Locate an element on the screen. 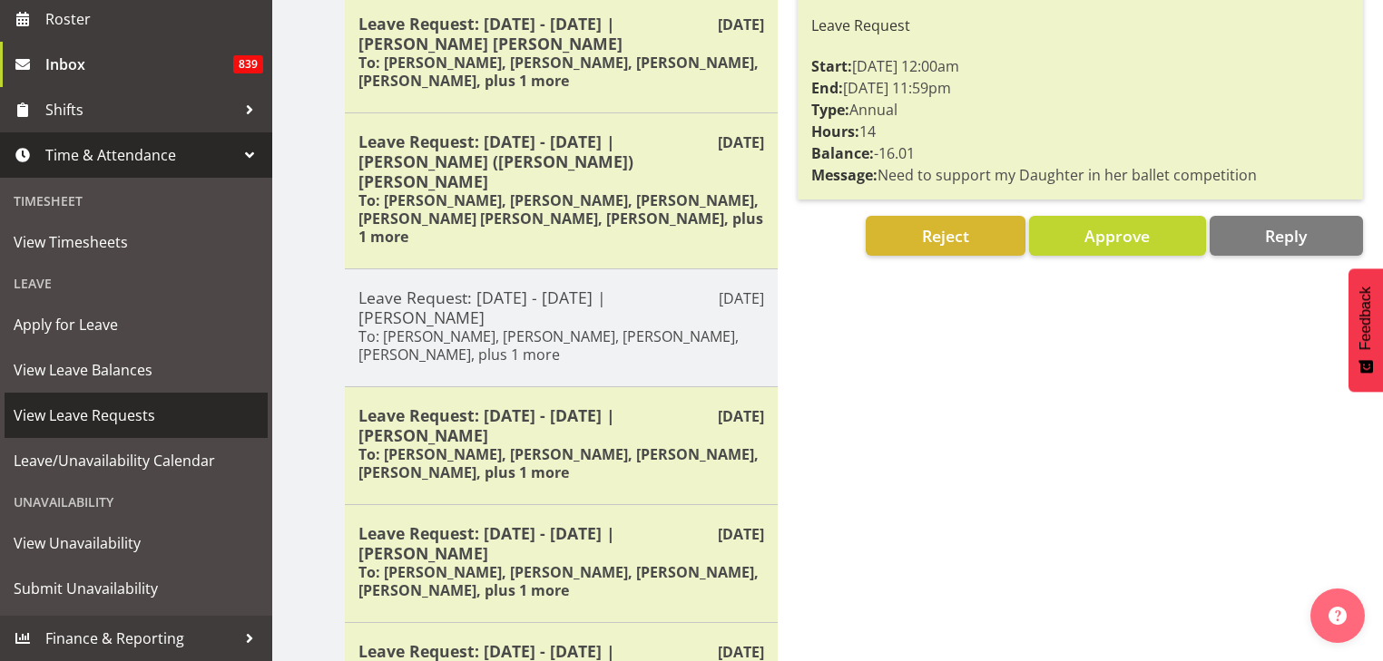 The image size is (1383, 661). span: Reject is located at coordinates (945, 236).